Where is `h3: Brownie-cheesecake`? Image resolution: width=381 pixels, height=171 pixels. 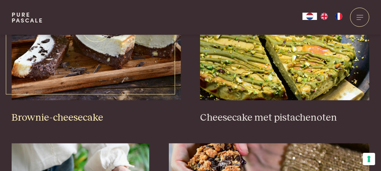
h3: Brownie-cheesecake is located at coordinates (96, 118).